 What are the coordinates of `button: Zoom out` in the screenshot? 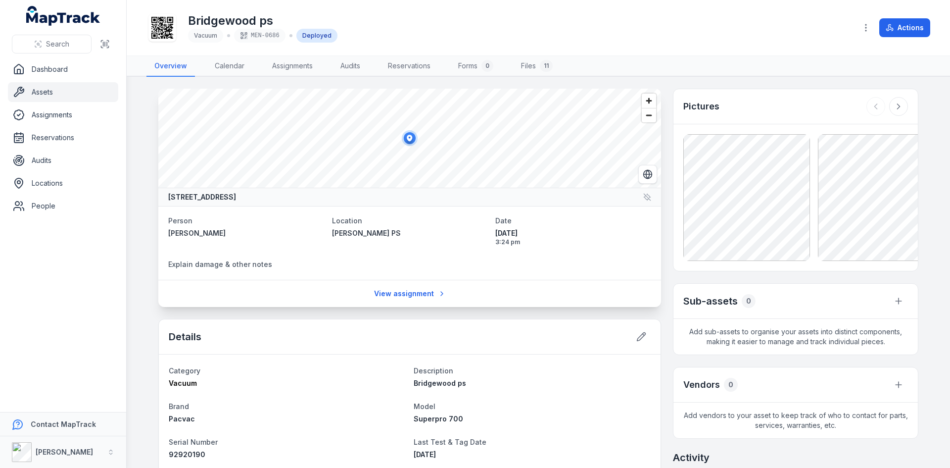 It's located at (649, 115).